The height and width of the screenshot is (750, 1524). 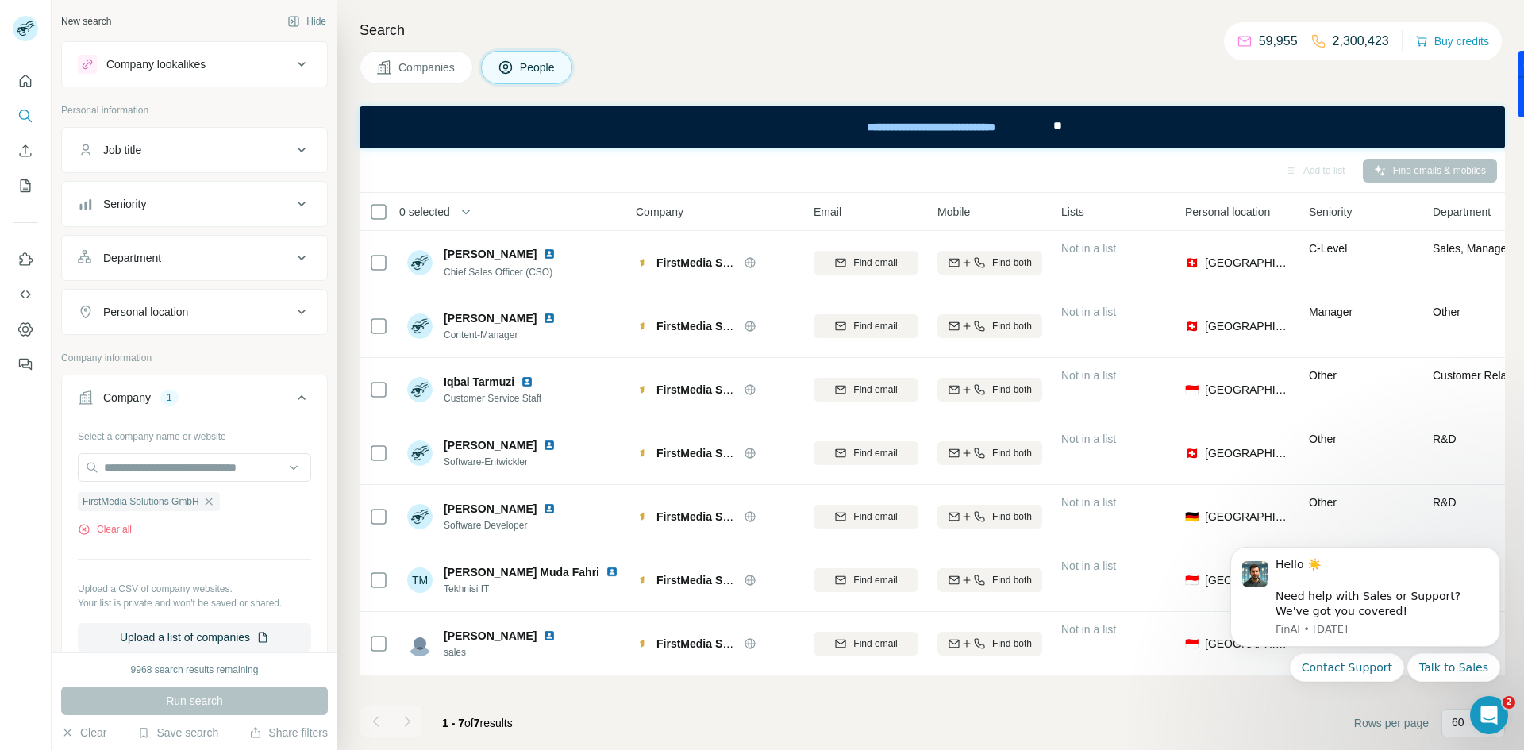 What do you see at coordinates (1328, 249) in the screenshot?
I see `span: C-Level` at bounding box center [1328, 249].